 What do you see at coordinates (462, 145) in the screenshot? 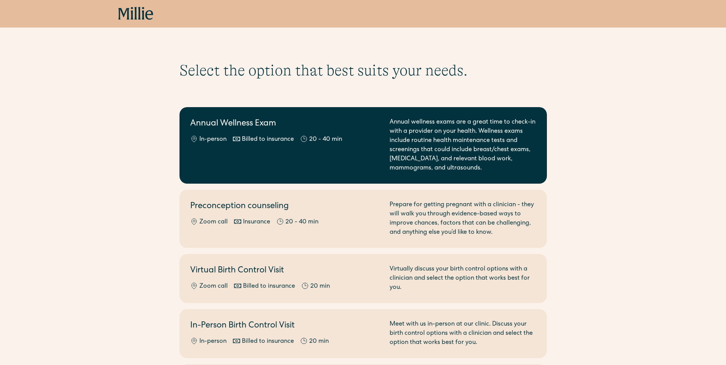
I see `div: Annual wellness exams are a great time to check-in with a provider on your health. Wellness exams...` at bounding box center [462, 145].